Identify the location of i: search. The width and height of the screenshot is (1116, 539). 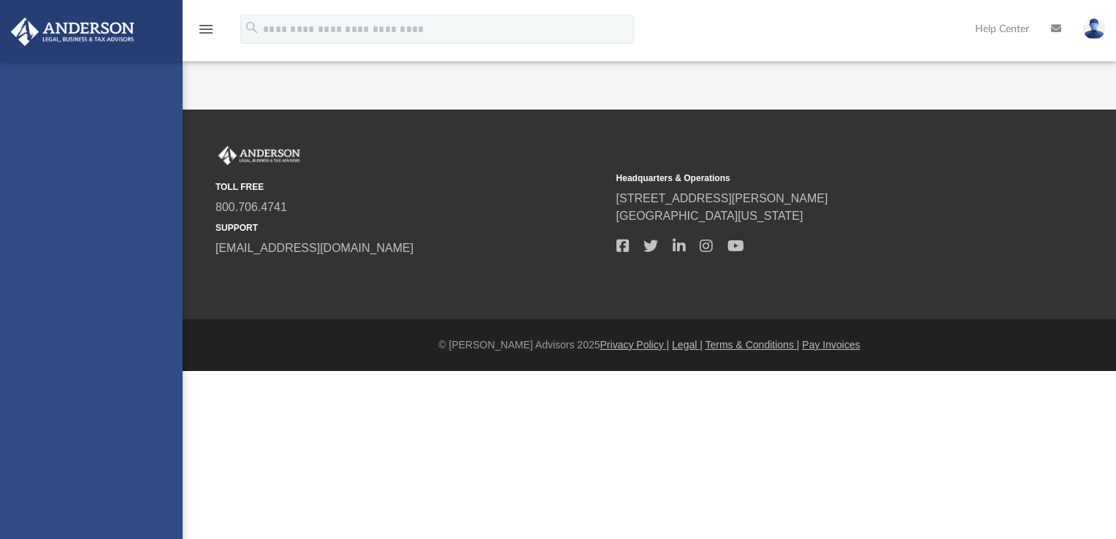
(252, 28).